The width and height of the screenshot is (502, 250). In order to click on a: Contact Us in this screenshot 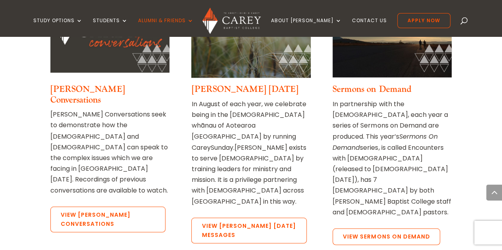, I will do `click(369, 27)`.